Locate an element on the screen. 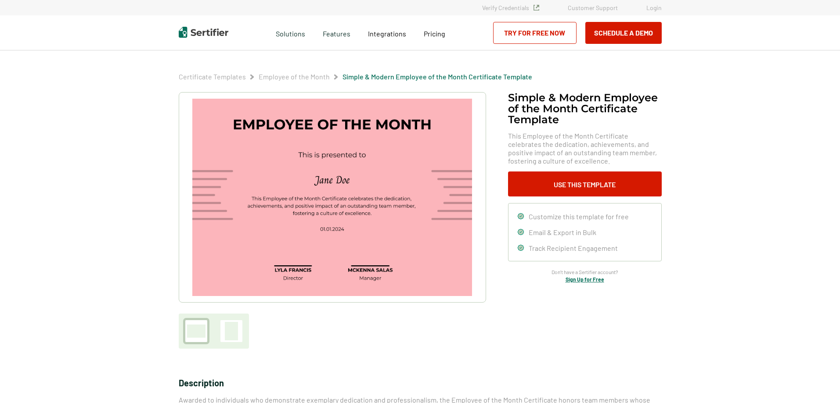 Image resolution: width=840 pixels, height=403 pixels. span: Integrations is located at coordinates (387, 33).